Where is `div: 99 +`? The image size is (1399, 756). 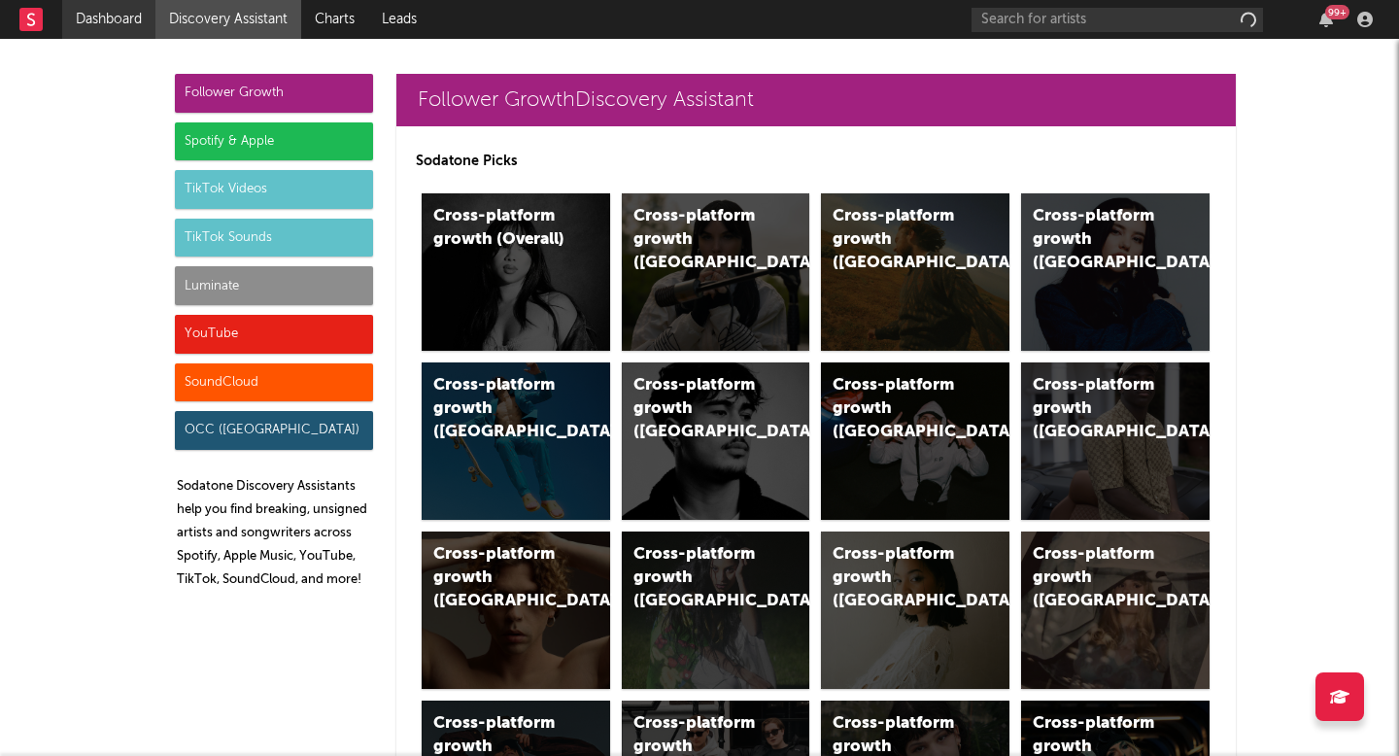
div: 99 + is located at coordinates (1337, 12).